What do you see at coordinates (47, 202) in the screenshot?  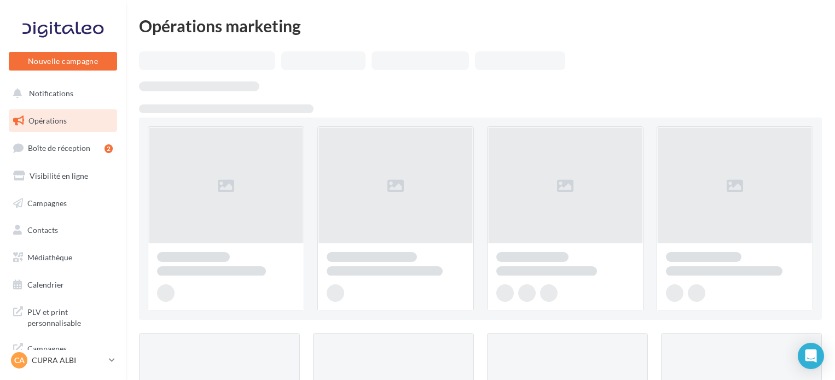 I see `span: Campagnes` at bounding box center [47, 202].